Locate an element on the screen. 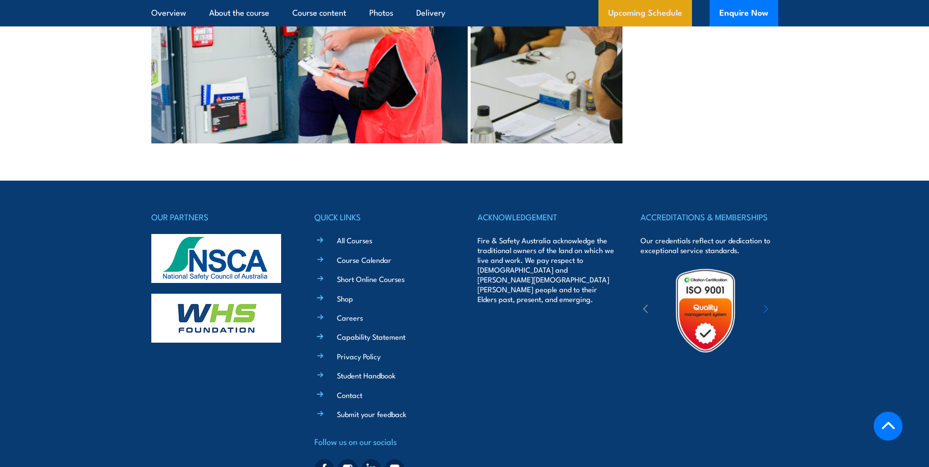  p: Fire & Safety Australia acknowledge the traditional owners of the land on which we live and work.... is located at coordinates (546, 270).